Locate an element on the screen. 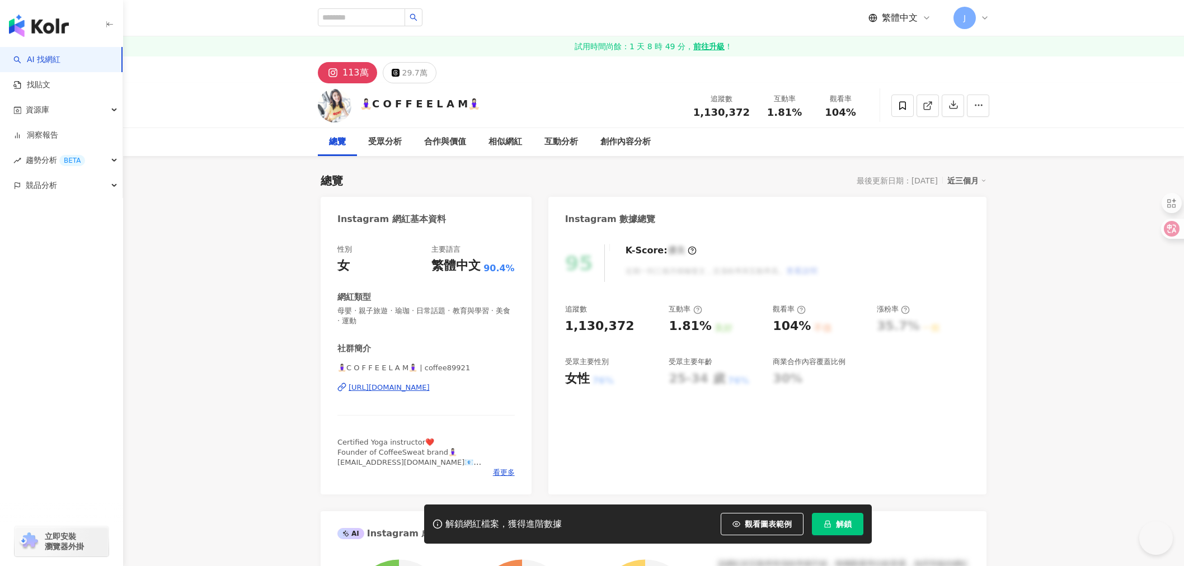 The image size is (1184, 566). span: 看更多 is located at coordinates (503, 473).